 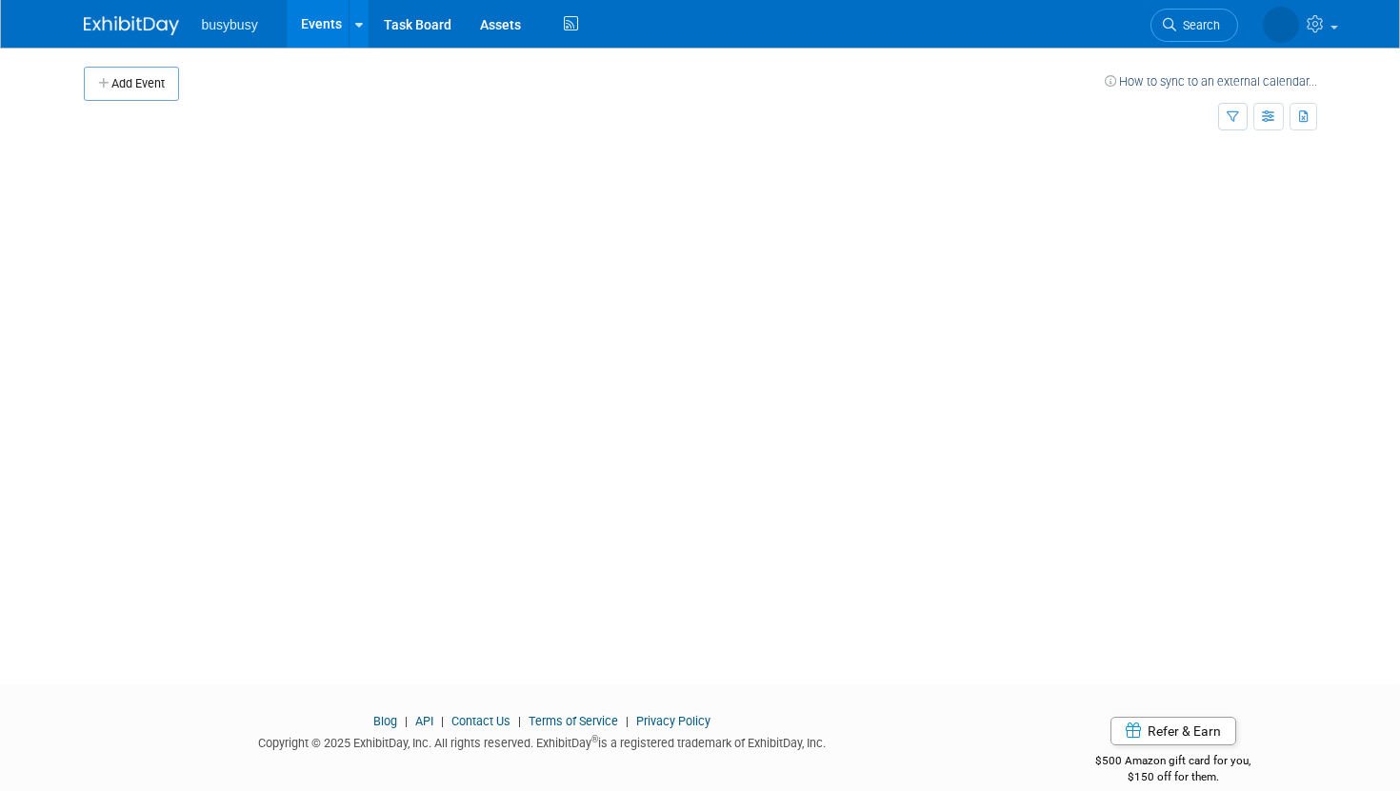 What do you see at coordinates (673, 721) in the screenshot?
I see `a: Privacy Policy` at bounding box center [673, 721].